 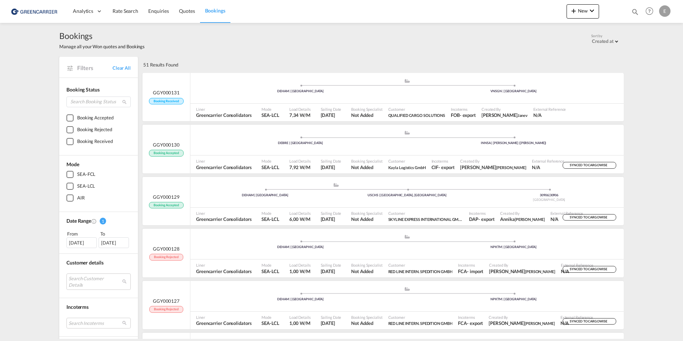 I want to click on span: 12 Oct 2025, so click(x=331, y=115).